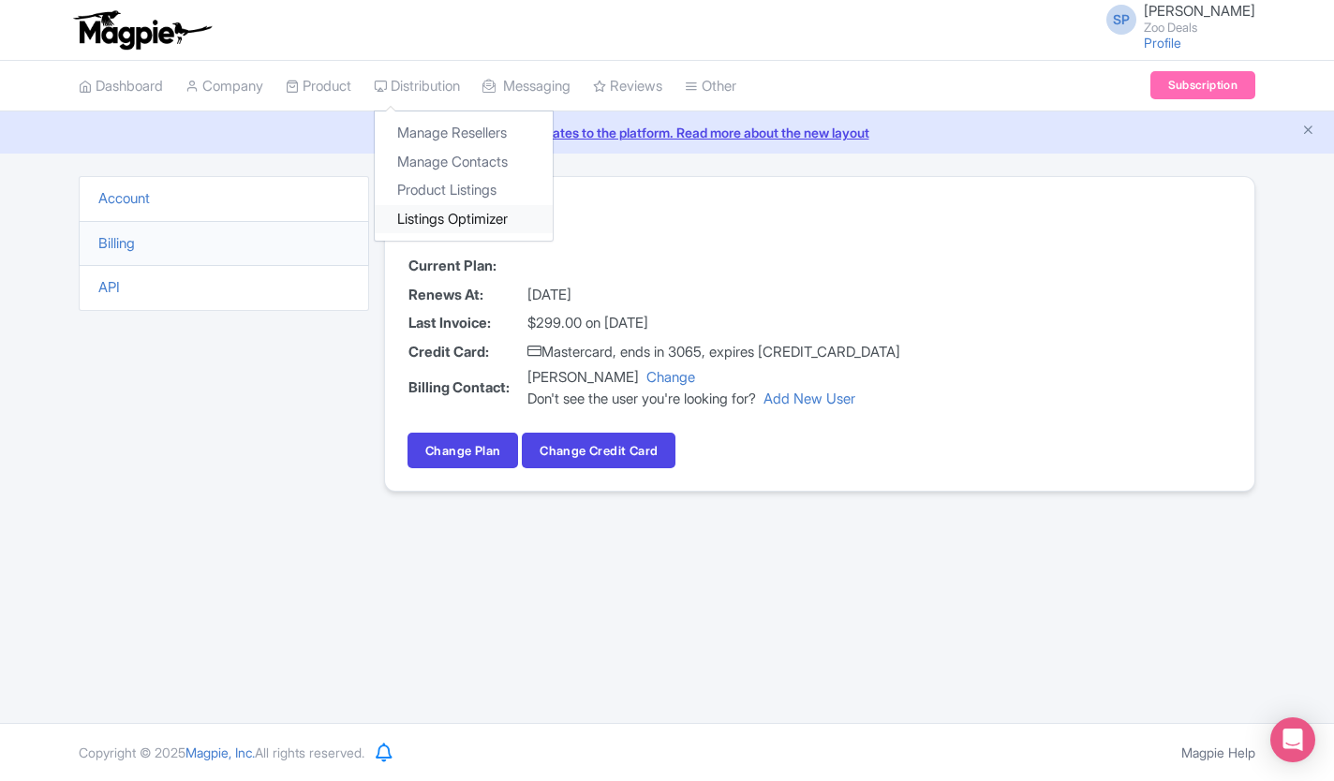 The image size is (1334, 781). What do you see at coordinates (714, 399) in the screenshot?
I see `div: Don't see the user you're looking for?` at bounding box center [714, 399].